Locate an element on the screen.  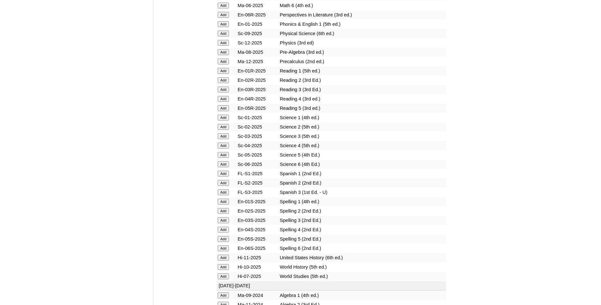
td: Science 2 (5th ed.) is located at coordinates (362, 127).